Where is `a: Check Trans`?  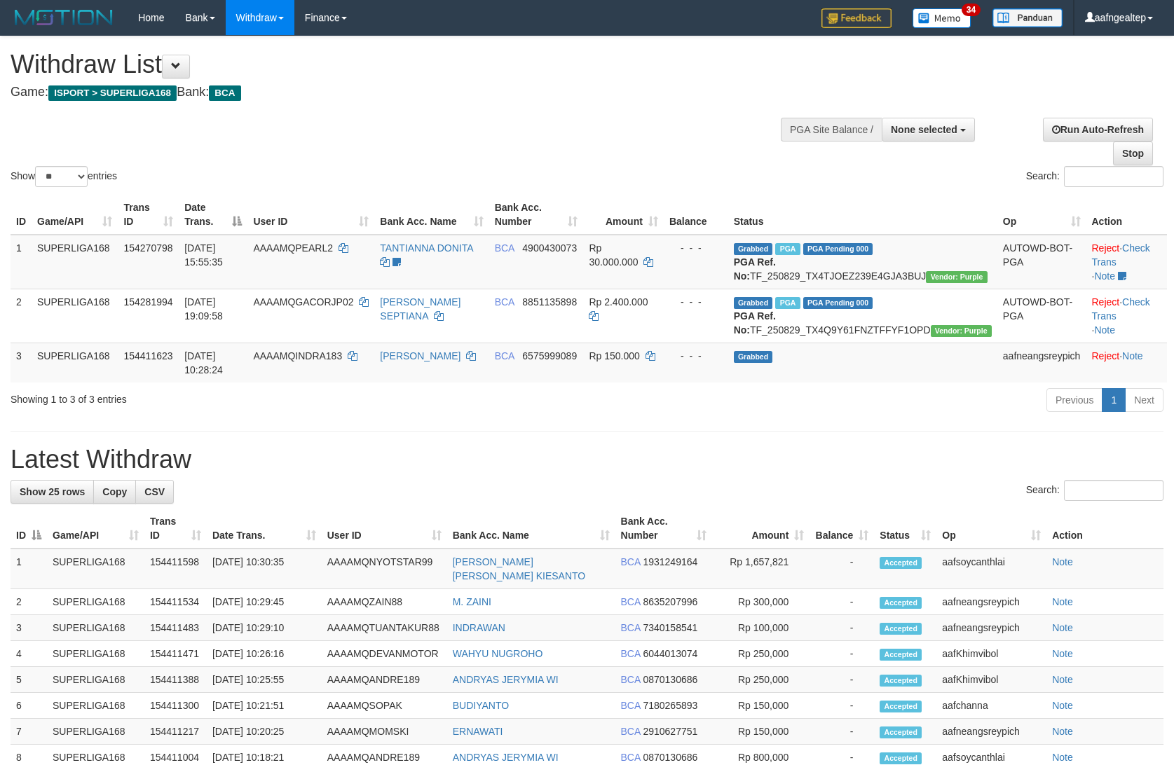
a: Check Trans is located at coordinates (1121, 255).